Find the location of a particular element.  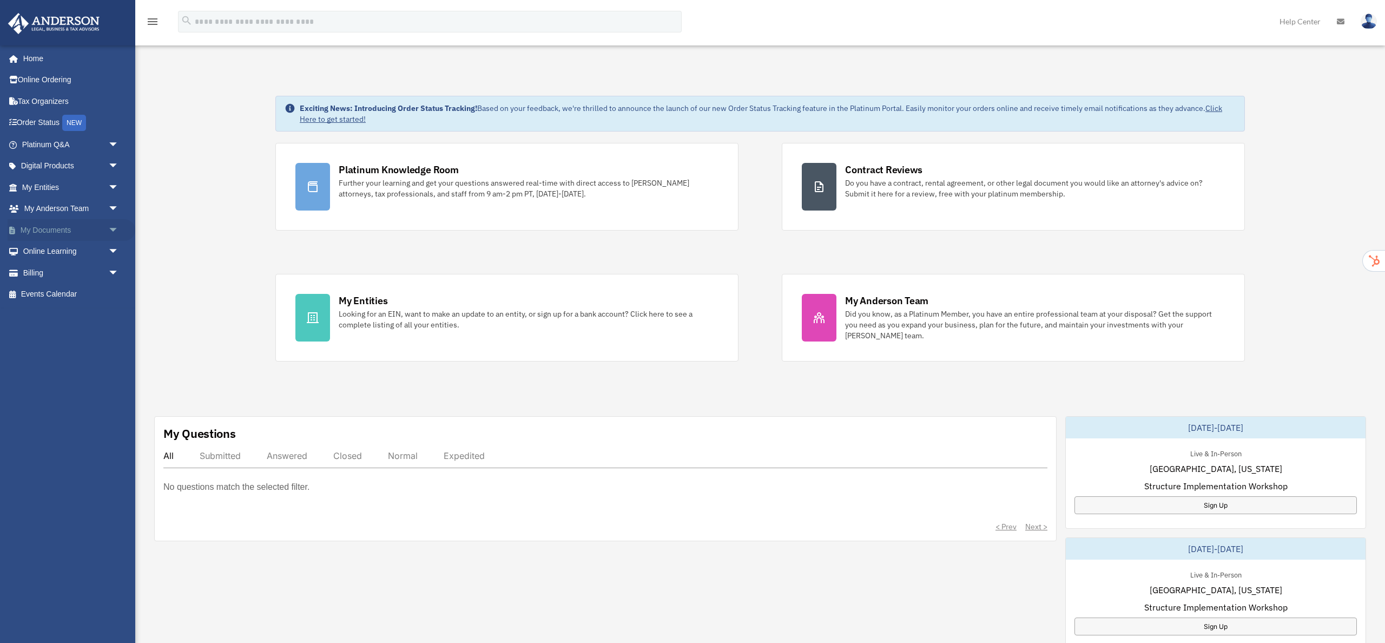

div: Submitted is located at coordinates (220, 455).